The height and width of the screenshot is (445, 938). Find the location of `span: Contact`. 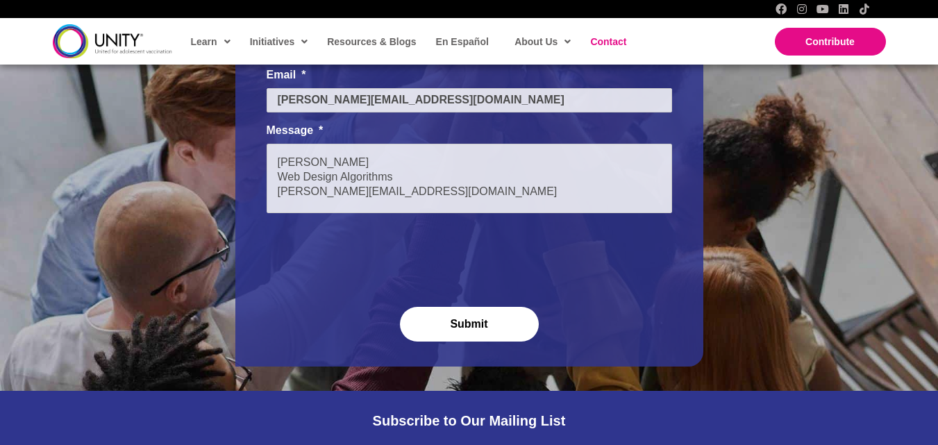

span: Contact is located at coordinates (608, 42).